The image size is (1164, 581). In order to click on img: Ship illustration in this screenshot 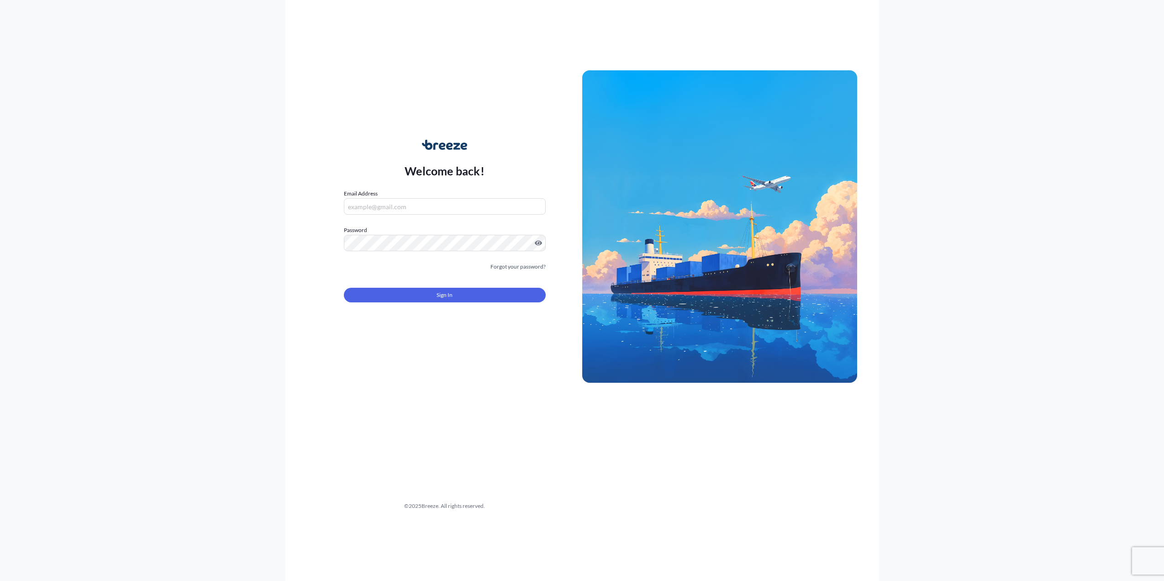, I will do `click(720, 227)`.